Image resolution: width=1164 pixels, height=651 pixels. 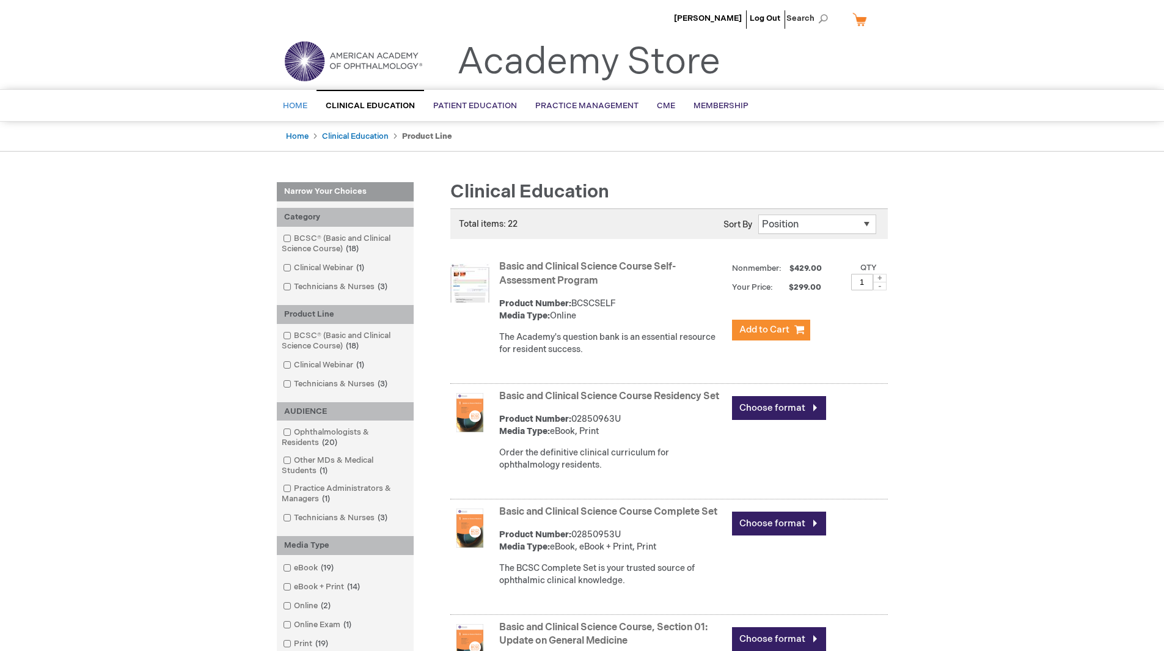 What do you see at coordinates (771, 330) in the screenshot?
I see `button: Add to Cart` at bounding box center [771, 330].